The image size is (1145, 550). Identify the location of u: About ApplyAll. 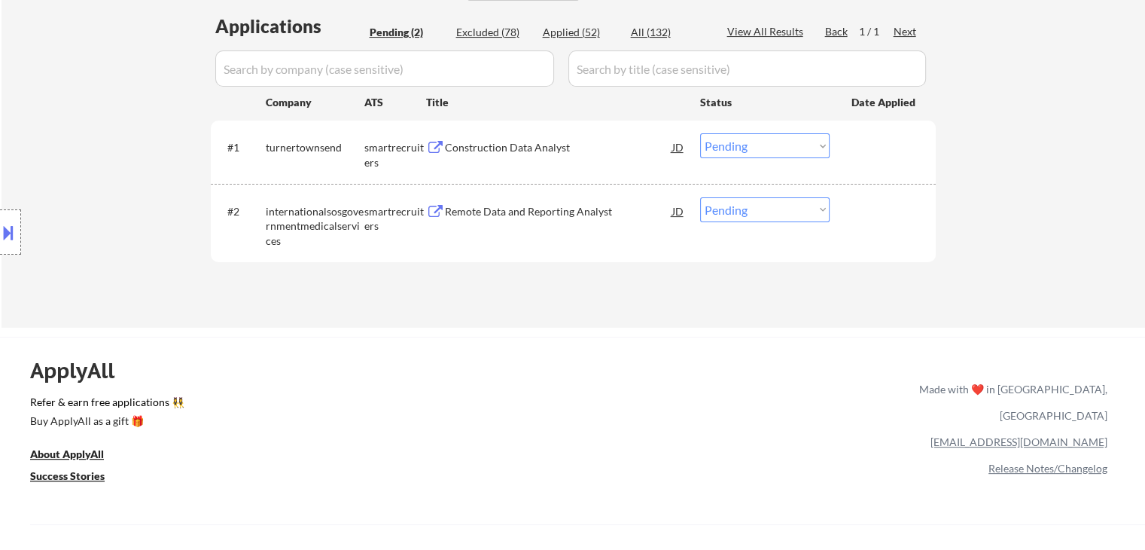
(67, 453).